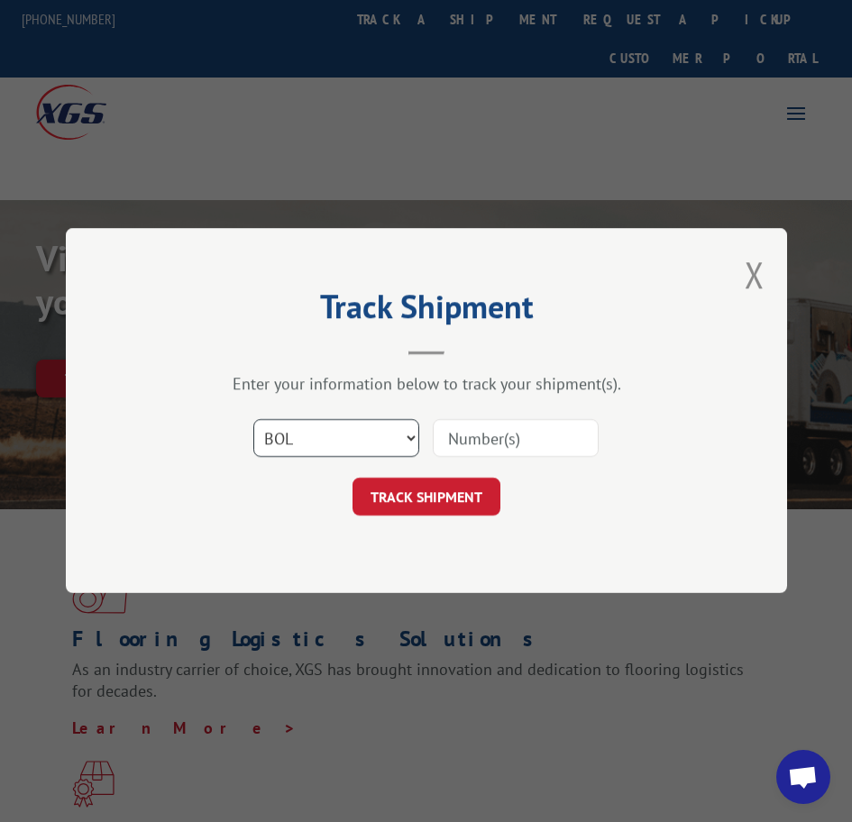  What do you see at coordinates (516, 439) in the screenshot?
I see `input: Number(s)` at bounding box center [516, 439].